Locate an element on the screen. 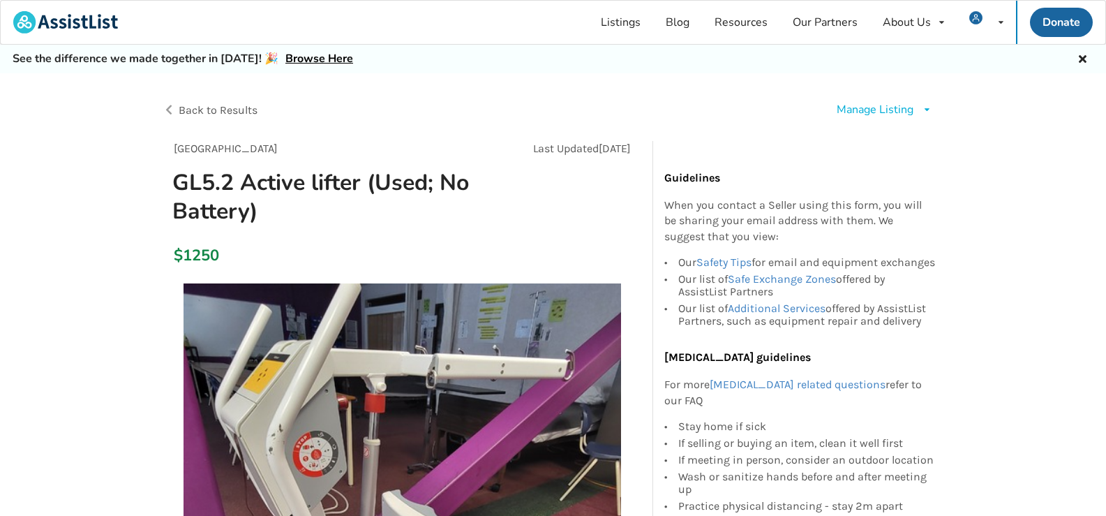  div: If selling or buying an item, clean it well first is located at coordinates (807, 443).